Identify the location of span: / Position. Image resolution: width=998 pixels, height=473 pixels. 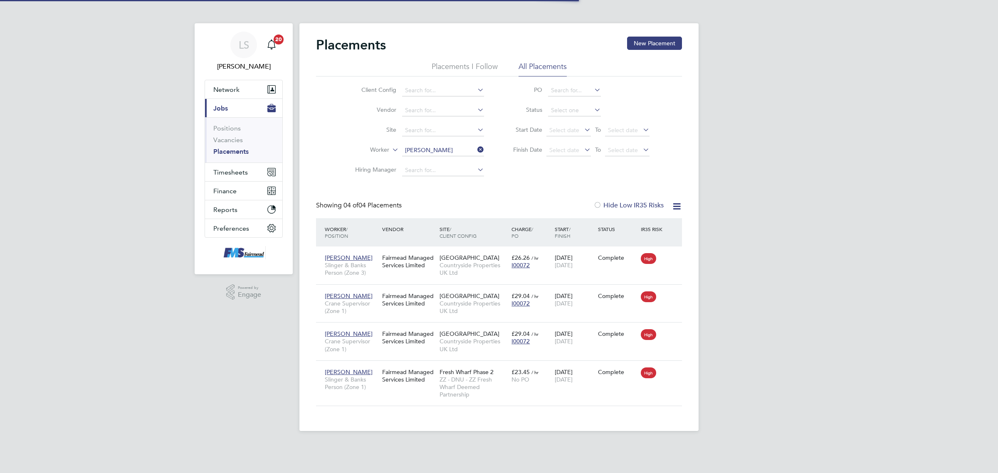
(337, 233).